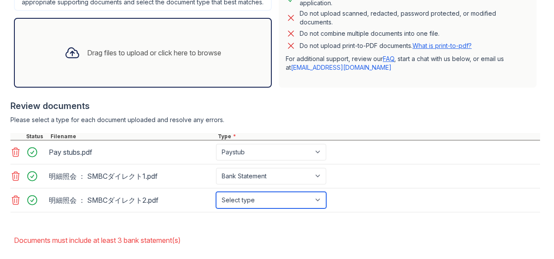  What do you see at coordinates (37, 136) in the screenshot?
I see `div: Status` at bounding box center [37, 136].